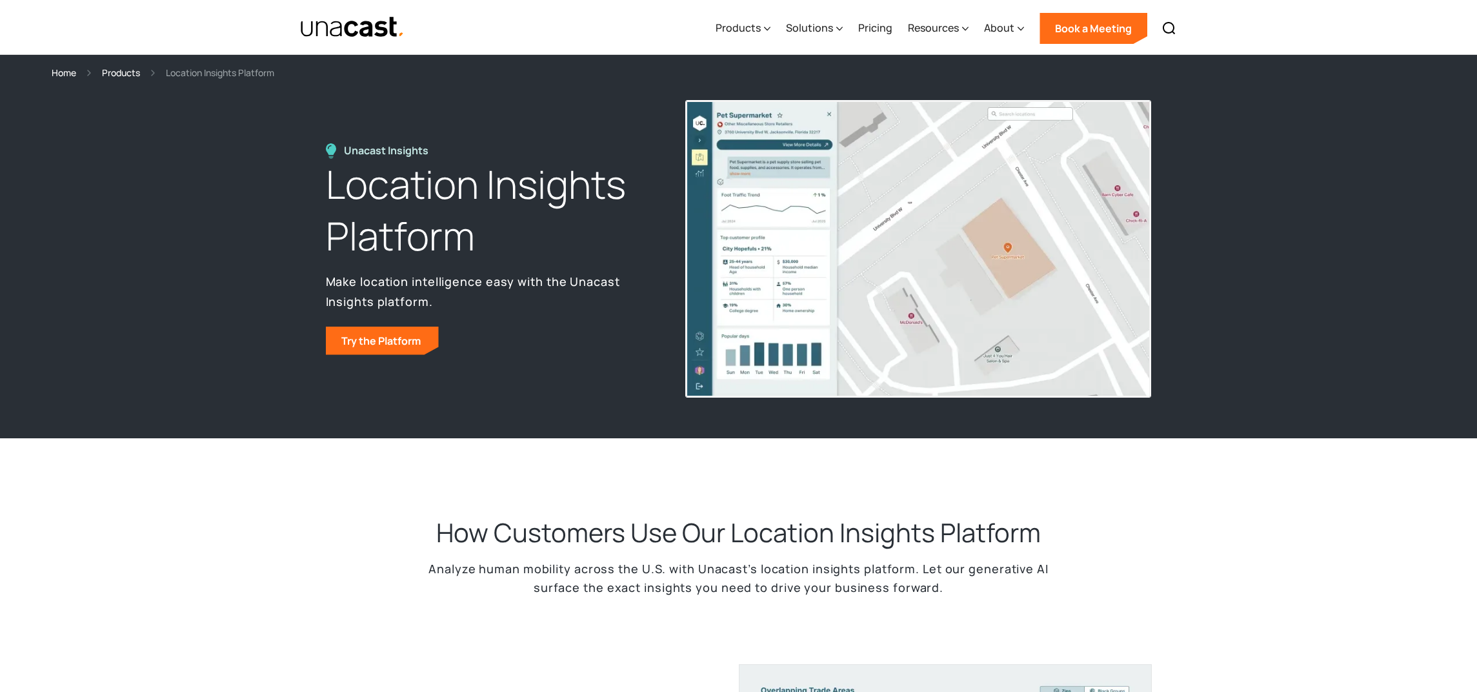  I want to click on div: Home, so click(64, 72).